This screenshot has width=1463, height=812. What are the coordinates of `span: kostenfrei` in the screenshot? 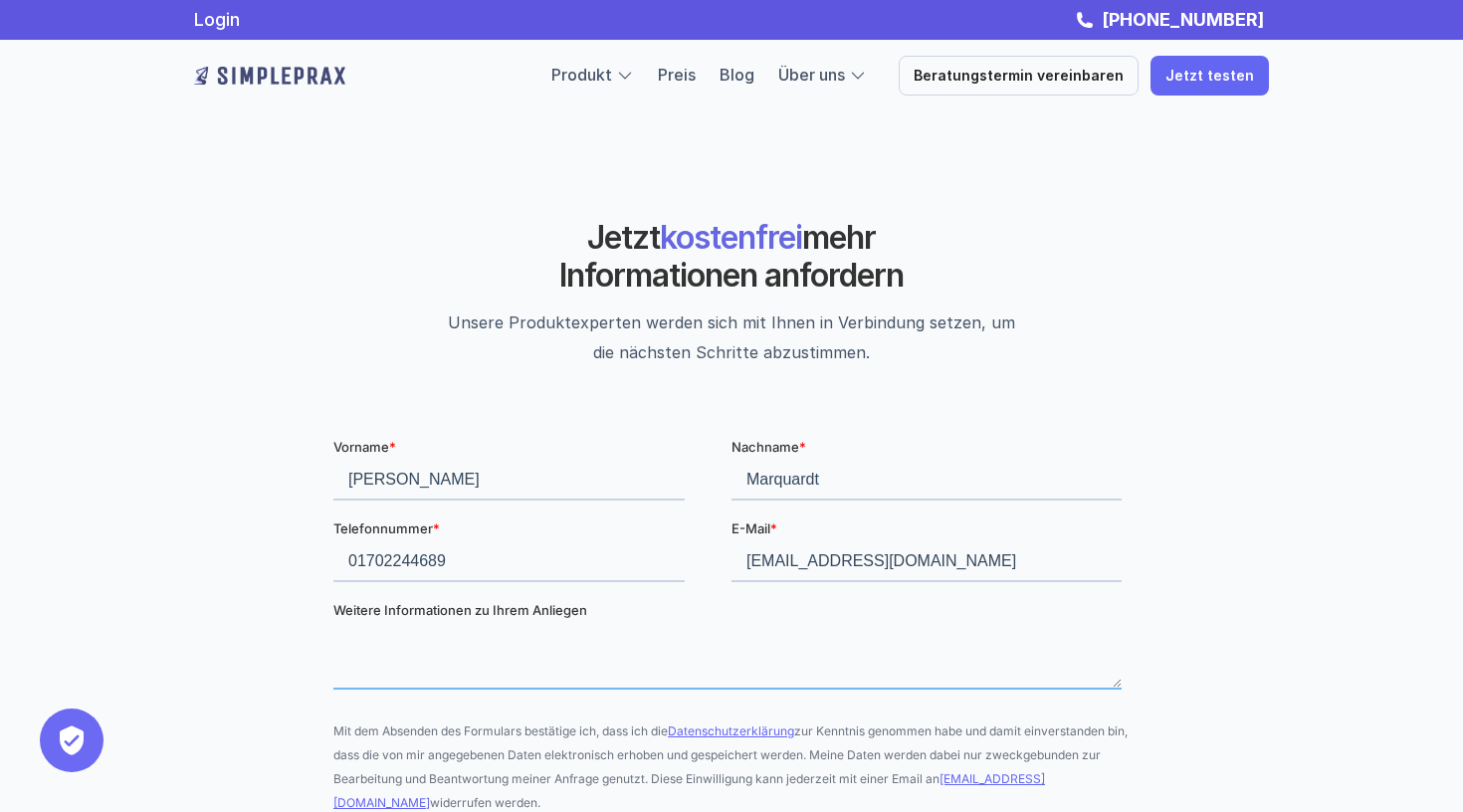 It's located at (731, 237).